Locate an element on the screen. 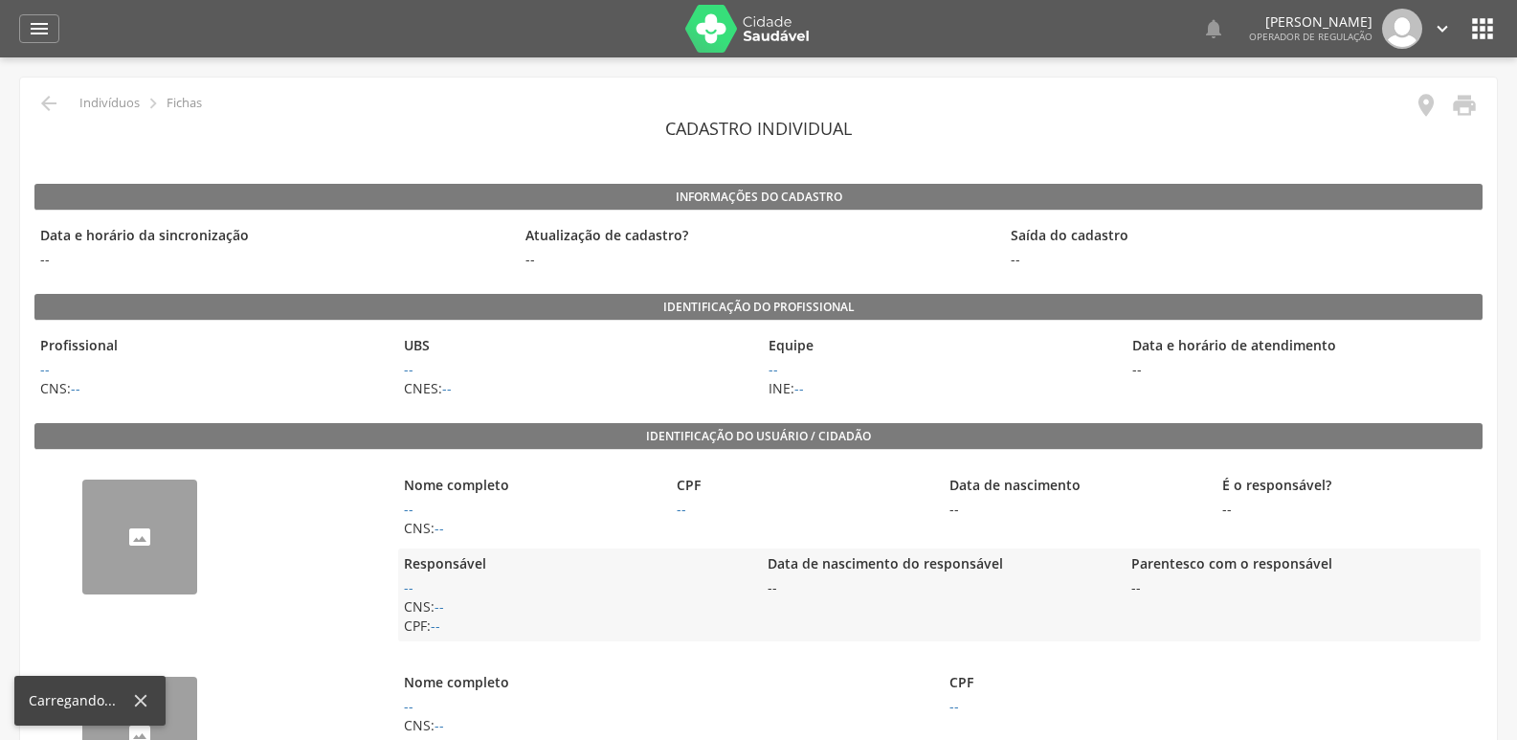 This screenshot has height=740, width=1517. legend: É o responsável? is located at coordinates (1348, 486).